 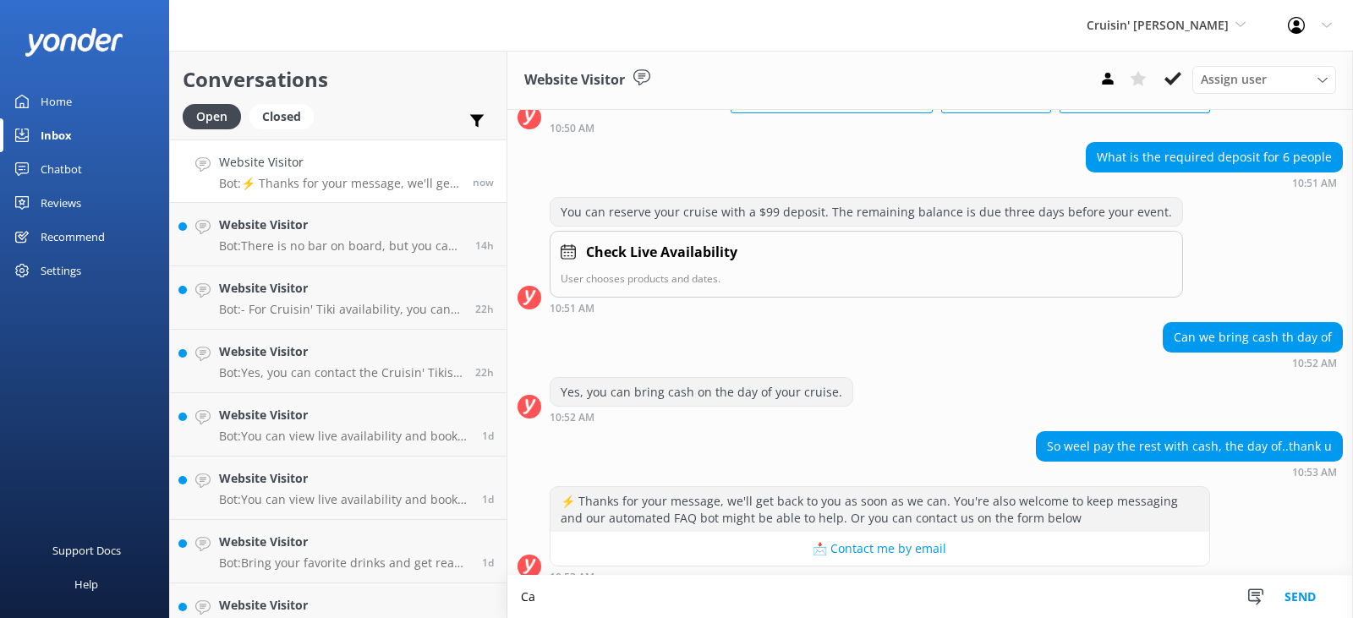 What do you see at coordinates (56, 101) in the screenshot?
I see `div: Home` at bounding box center [56, 101].